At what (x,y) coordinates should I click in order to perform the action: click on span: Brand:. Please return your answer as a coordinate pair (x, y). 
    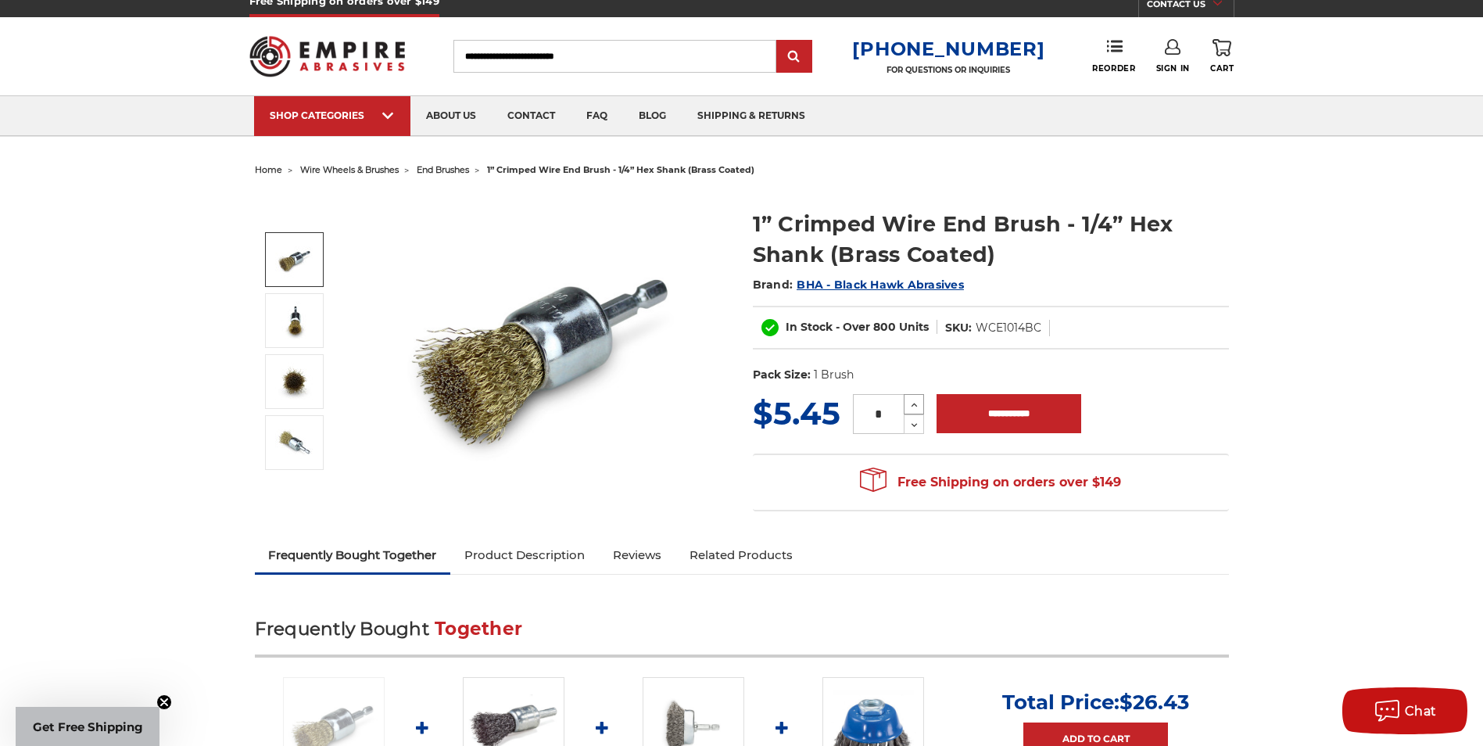
    Looking at the image, I should click on (773, 284).